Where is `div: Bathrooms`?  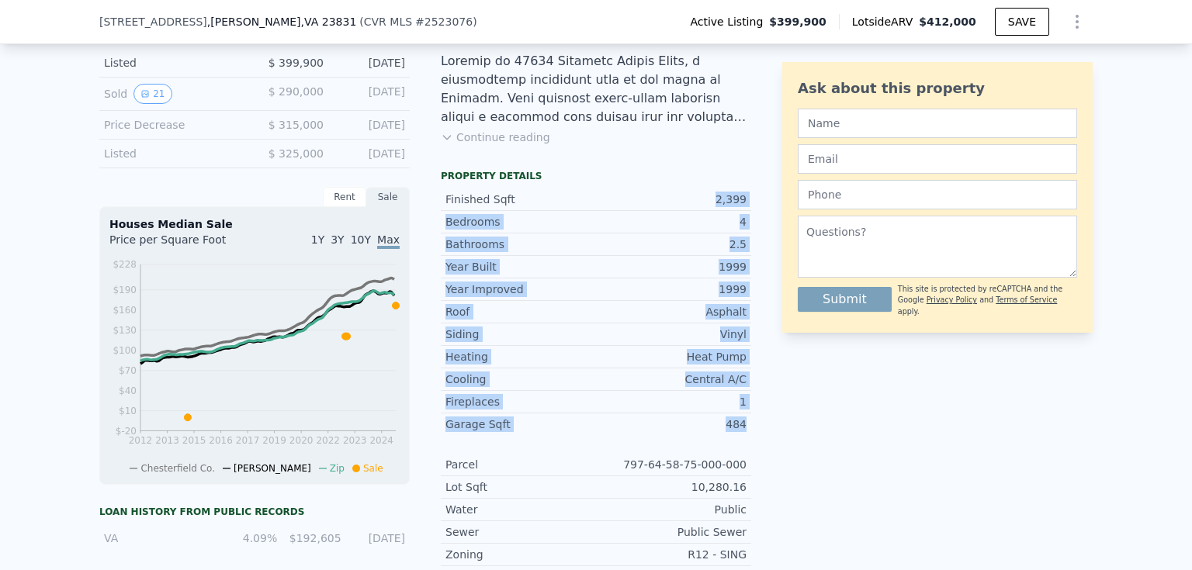 div: Bathrooms is located at coordinates (521, 244).